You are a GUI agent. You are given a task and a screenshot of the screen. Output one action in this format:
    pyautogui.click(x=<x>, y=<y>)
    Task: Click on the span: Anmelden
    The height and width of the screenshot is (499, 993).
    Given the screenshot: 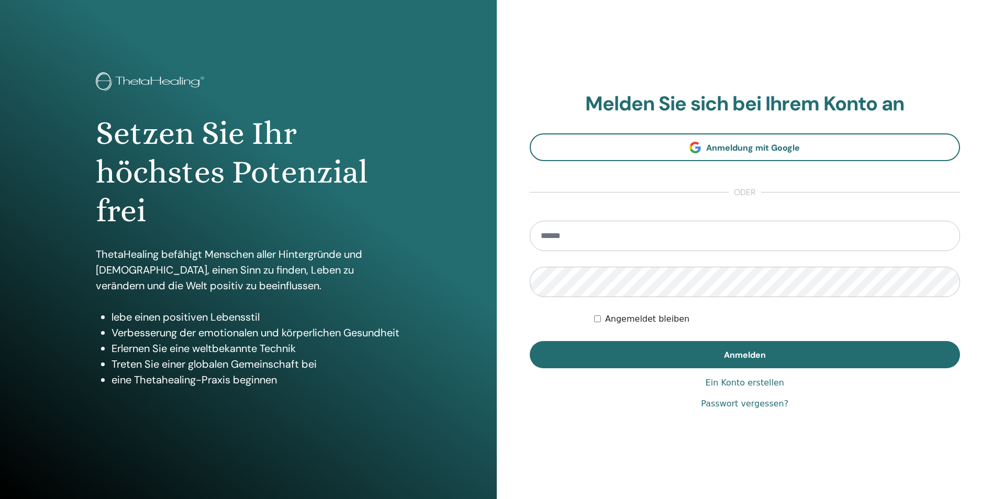 What is the action you would take?
    pyautogui.click(x=745, y=355)
    